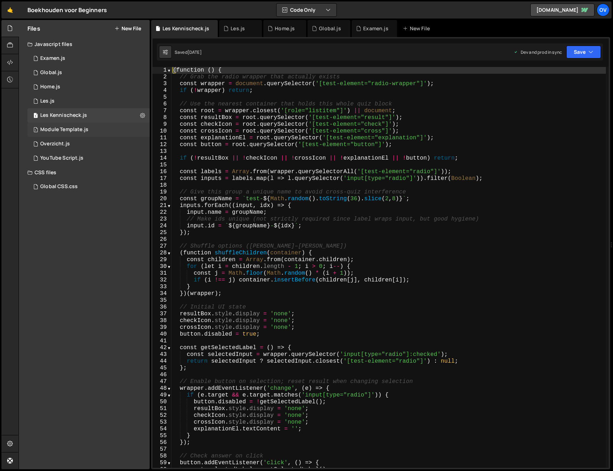  What do you see at coordinates (162, 321) in the screenshot?
I see `div: 38` at bounding box center [162, 321].